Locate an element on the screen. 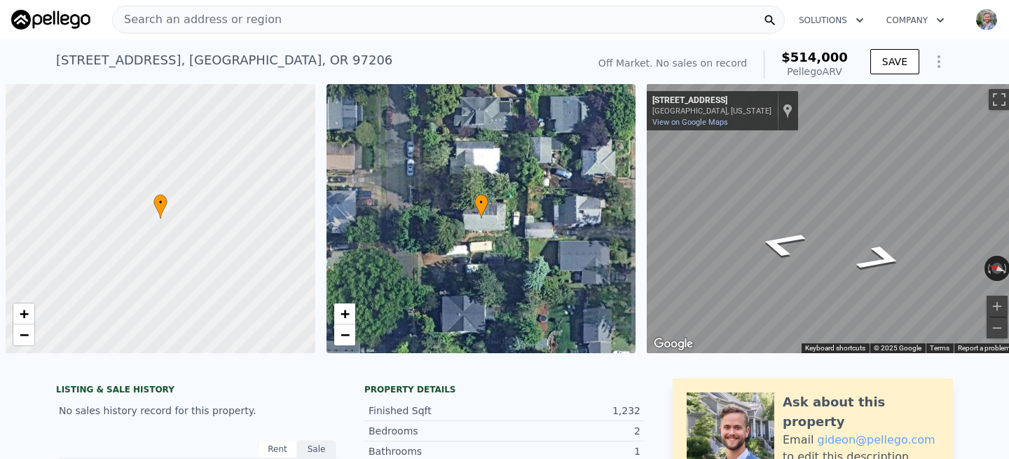 This screenshot has height=459, width=1009. span: © 2025 Google is located at coordinates (897, 347).